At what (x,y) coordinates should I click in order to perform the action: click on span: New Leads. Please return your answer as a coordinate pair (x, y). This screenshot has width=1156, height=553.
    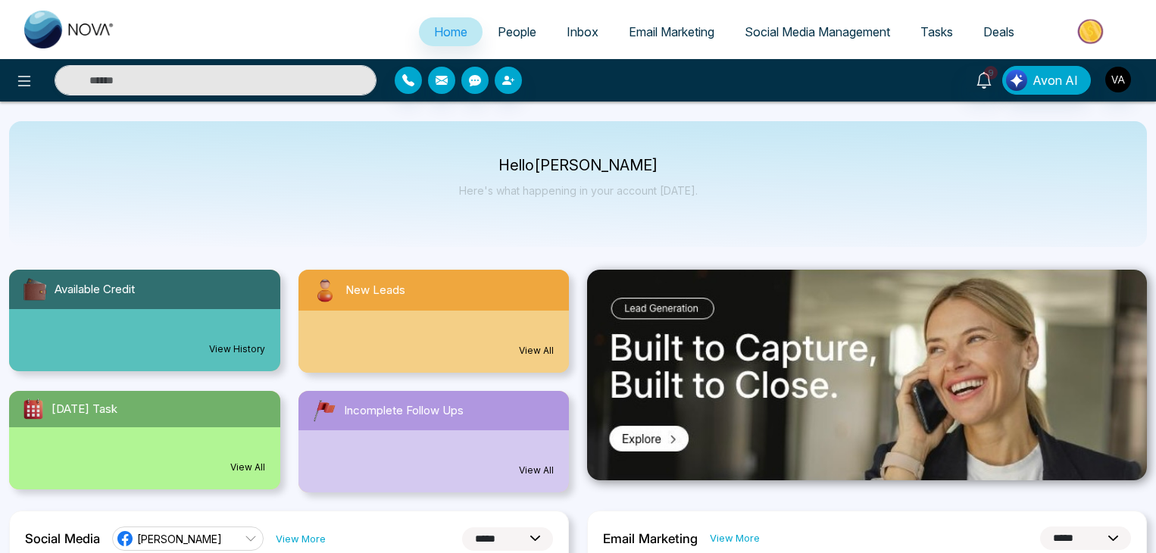
    Looking at the image, I should click on (375, 290).